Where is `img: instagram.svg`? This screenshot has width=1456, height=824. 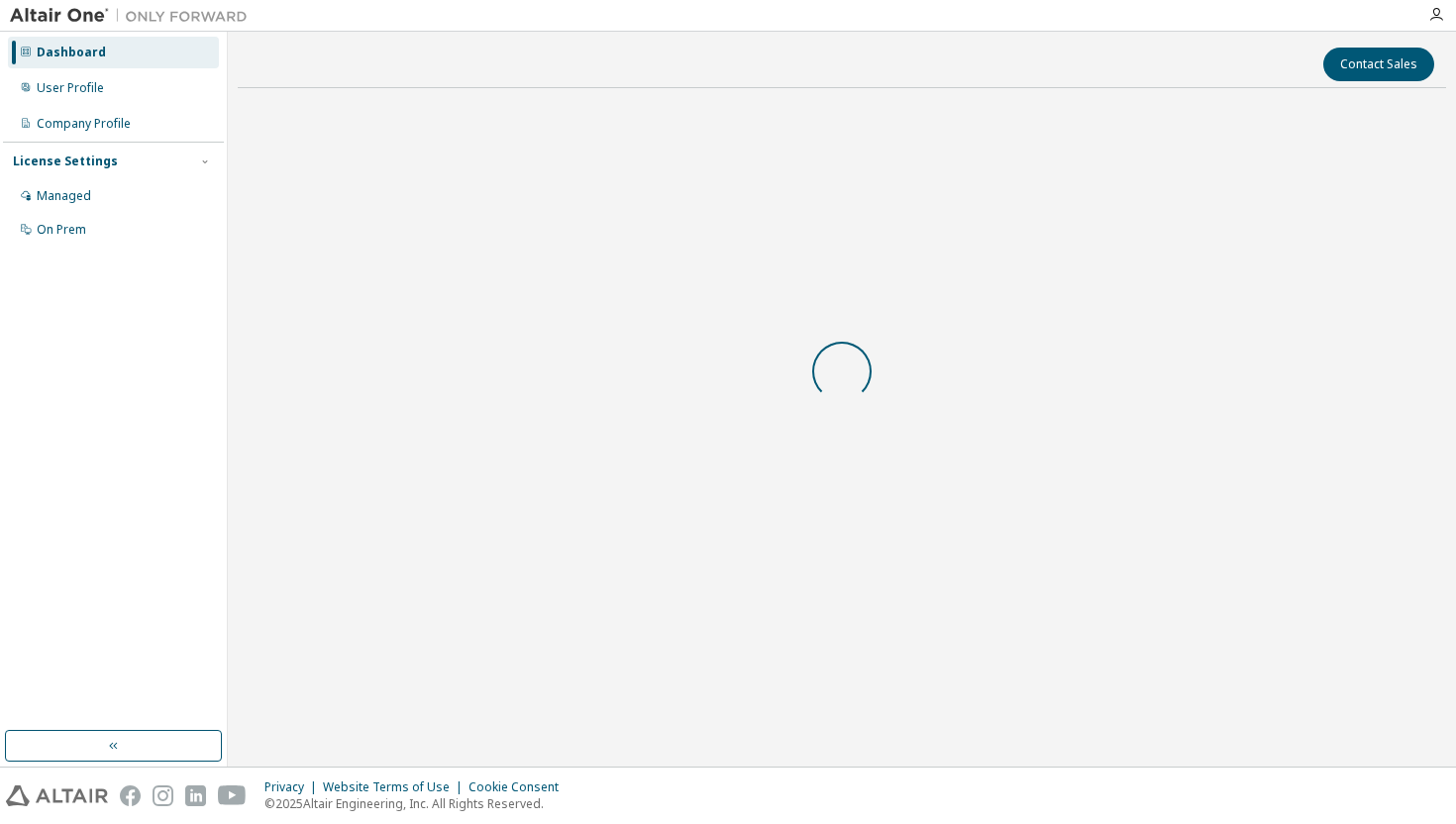
img: instagram.svg is located at coordinates (163, 795).